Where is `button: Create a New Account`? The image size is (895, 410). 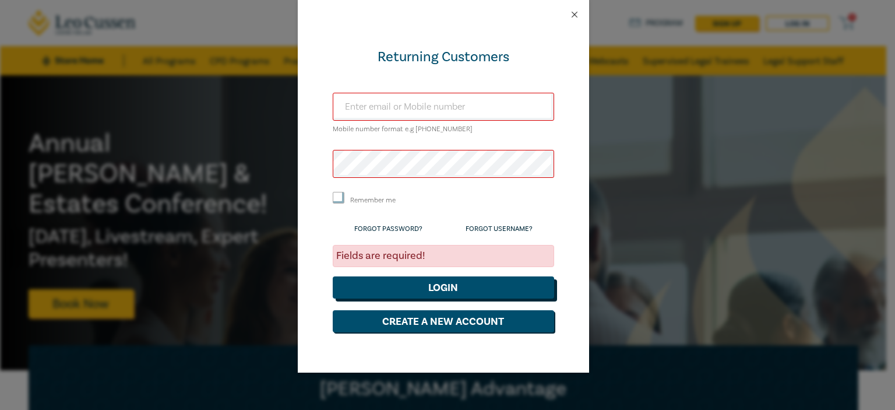
button: Create a New Account is located at coordinates (443, 321).